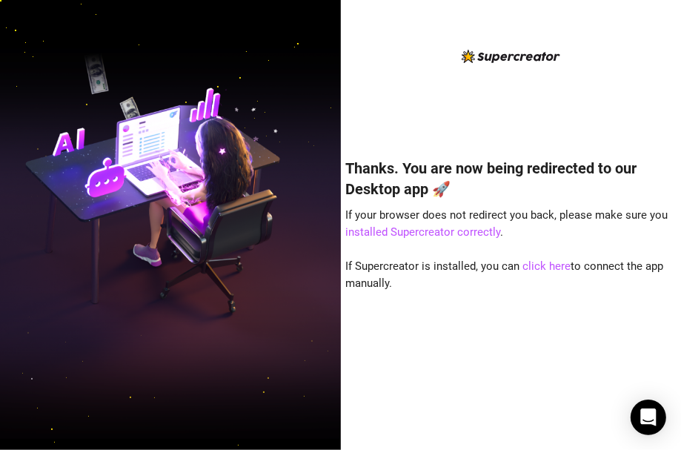 The width and height of the screenshot is (681, 450). I want to click on span: If Supercreator is installed, you can to connect the app manually., so click(504, 275).